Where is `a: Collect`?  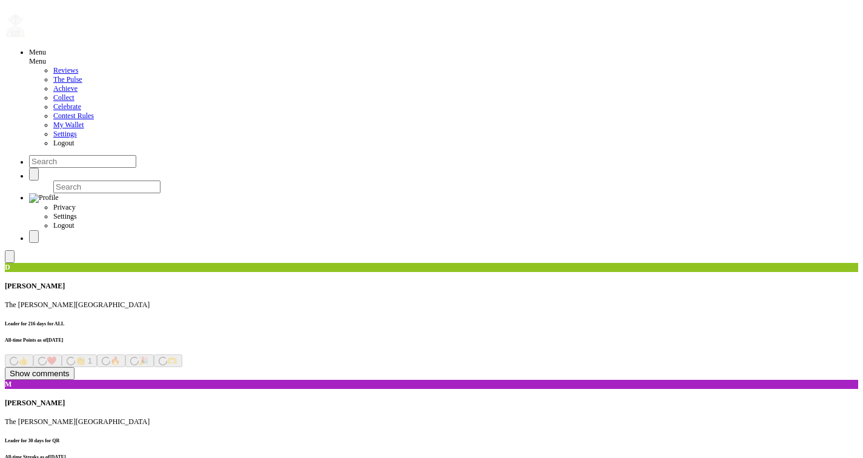 a: Collect is located at coordinates (64, 97).